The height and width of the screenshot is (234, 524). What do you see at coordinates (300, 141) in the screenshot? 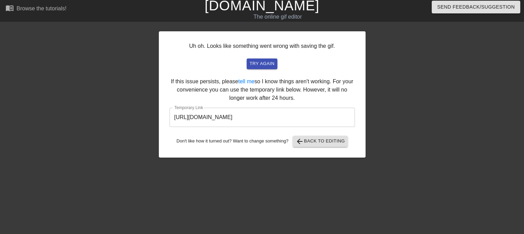
I see `span: arrow_back` at bounding box center [300, 141].